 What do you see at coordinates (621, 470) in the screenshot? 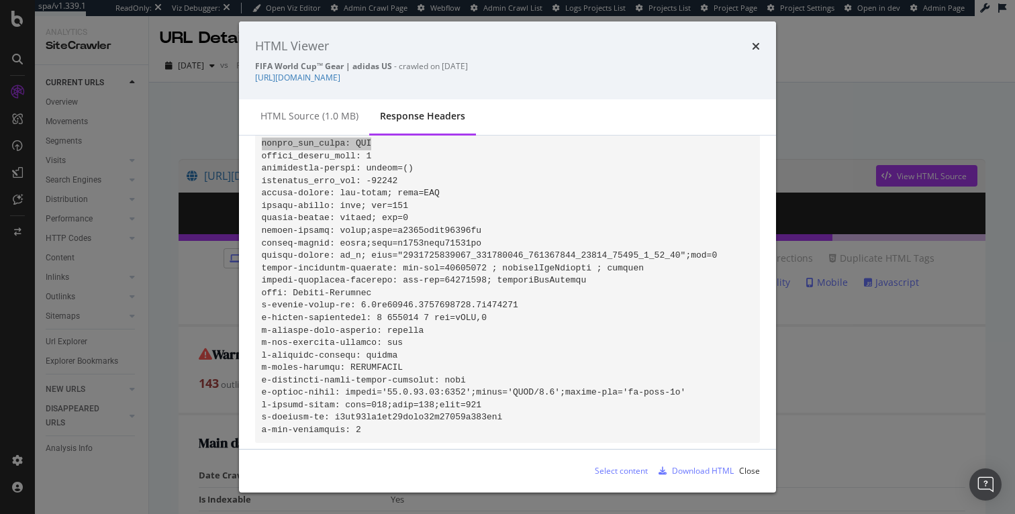
I see `div: Select content` at bounding box center [621, 470].